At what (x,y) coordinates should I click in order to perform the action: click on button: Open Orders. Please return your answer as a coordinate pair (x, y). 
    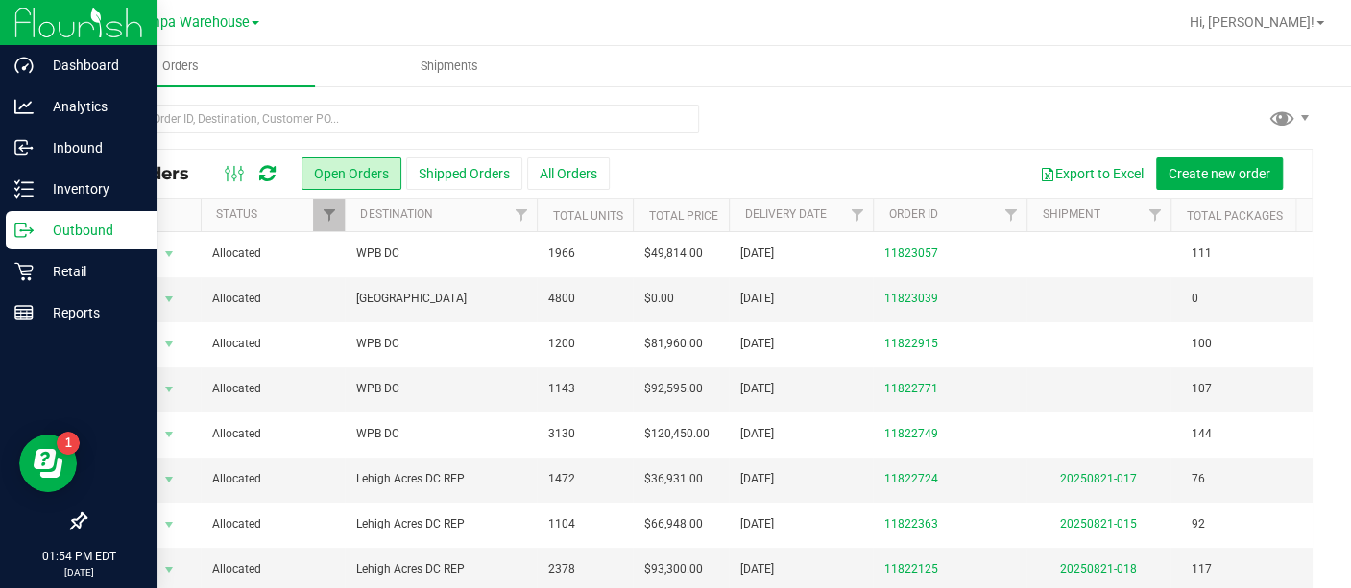
    Looking at the image, I should click on (351, 174).